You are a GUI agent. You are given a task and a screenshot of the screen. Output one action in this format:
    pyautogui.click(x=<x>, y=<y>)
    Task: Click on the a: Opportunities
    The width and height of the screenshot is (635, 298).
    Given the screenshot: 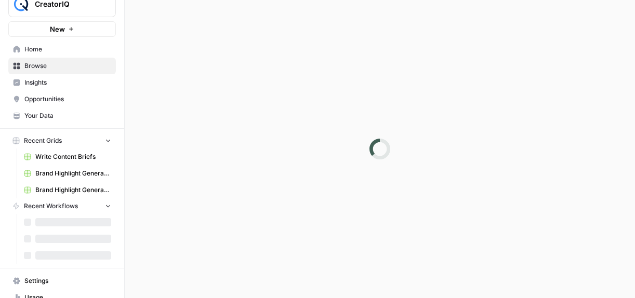 What is the action you would take?
    pyautogui.click(x=62, y=99)
    